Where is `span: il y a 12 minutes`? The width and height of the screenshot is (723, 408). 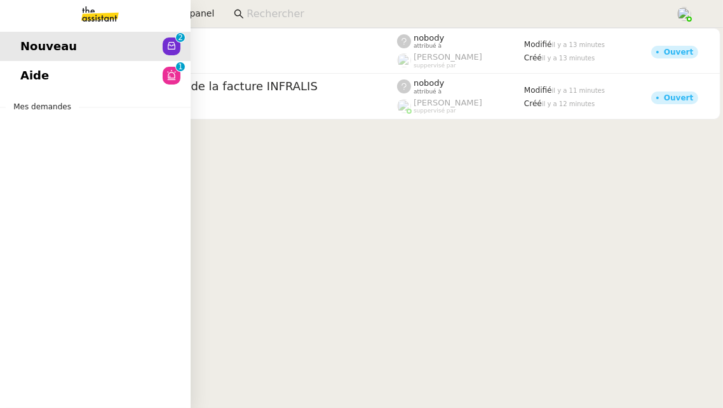
span: il y a 12 minutes is located at coordinates (569, 104).